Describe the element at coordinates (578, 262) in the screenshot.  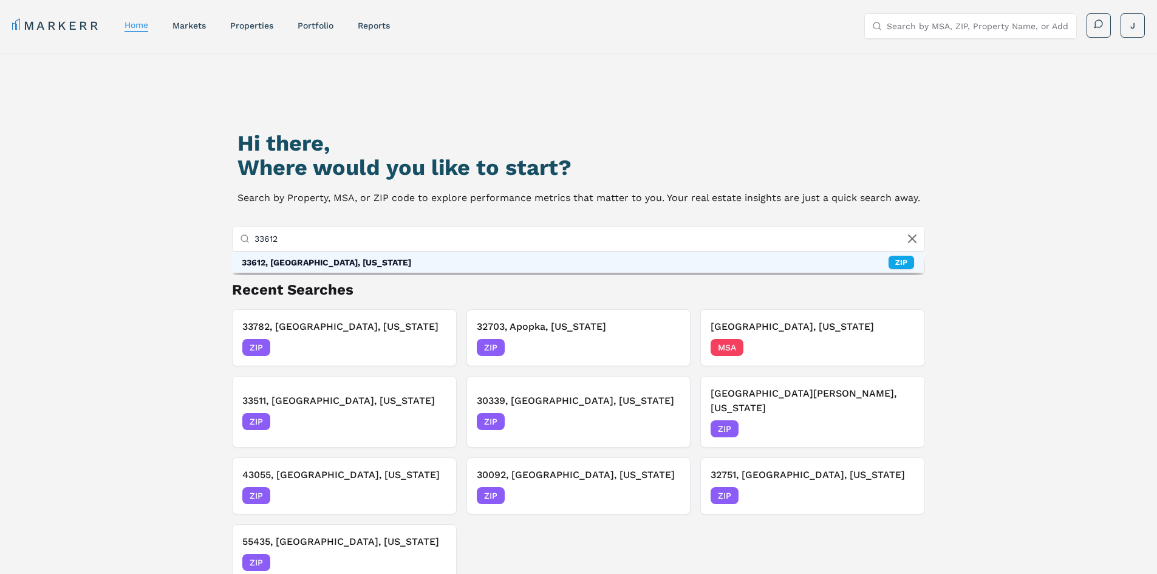
I see `div: ZIP: 33612, Tampa, Florida` at that location.